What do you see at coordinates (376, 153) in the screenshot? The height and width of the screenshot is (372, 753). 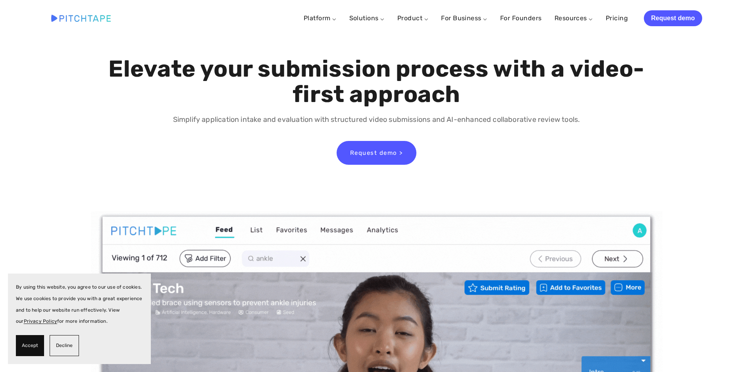 I see `a: Request demo >` at bounding box center [376, 153].